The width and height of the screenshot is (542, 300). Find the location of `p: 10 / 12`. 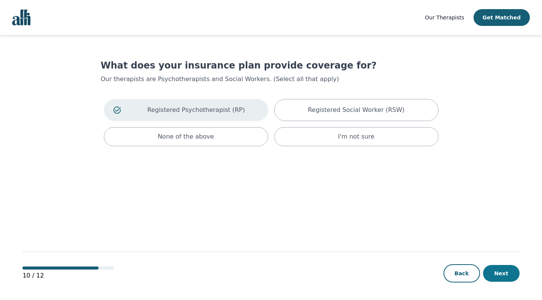

p: 10 / 12 is located at coordinates (68, 276).